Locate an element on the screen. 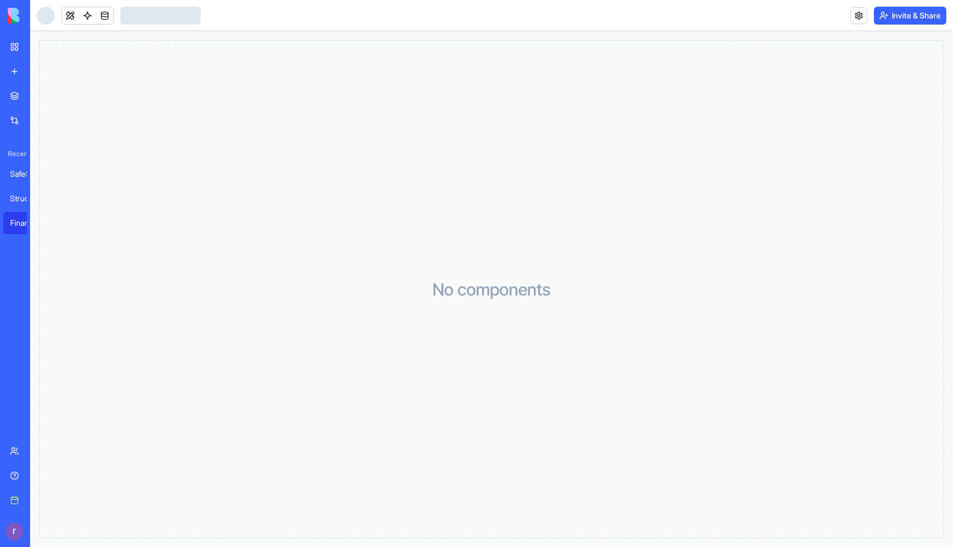  a: Financial Products Dashboard is located at coordinates (26, 223).